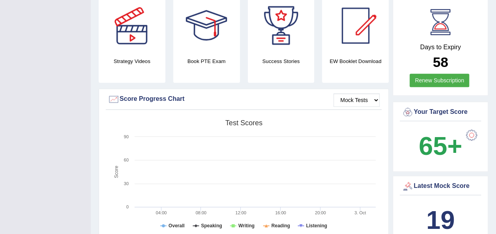 The height and width of the screenshot is (234, 496). What do you see at coordinates (281, 226) in the screenshot?
I see `tspan: Reading` at bounding box center [281, 226].